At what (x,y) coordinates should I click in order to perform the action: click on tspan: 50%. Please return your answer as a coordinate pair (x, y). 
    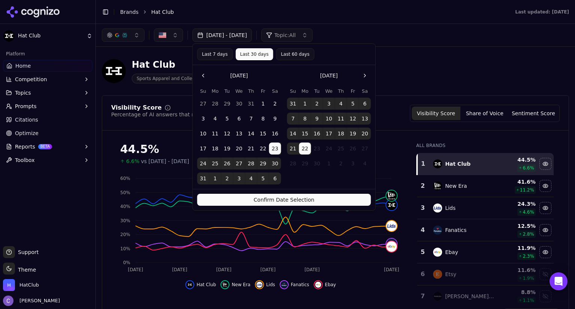
    Looking at the image, I should click on (125, 193).